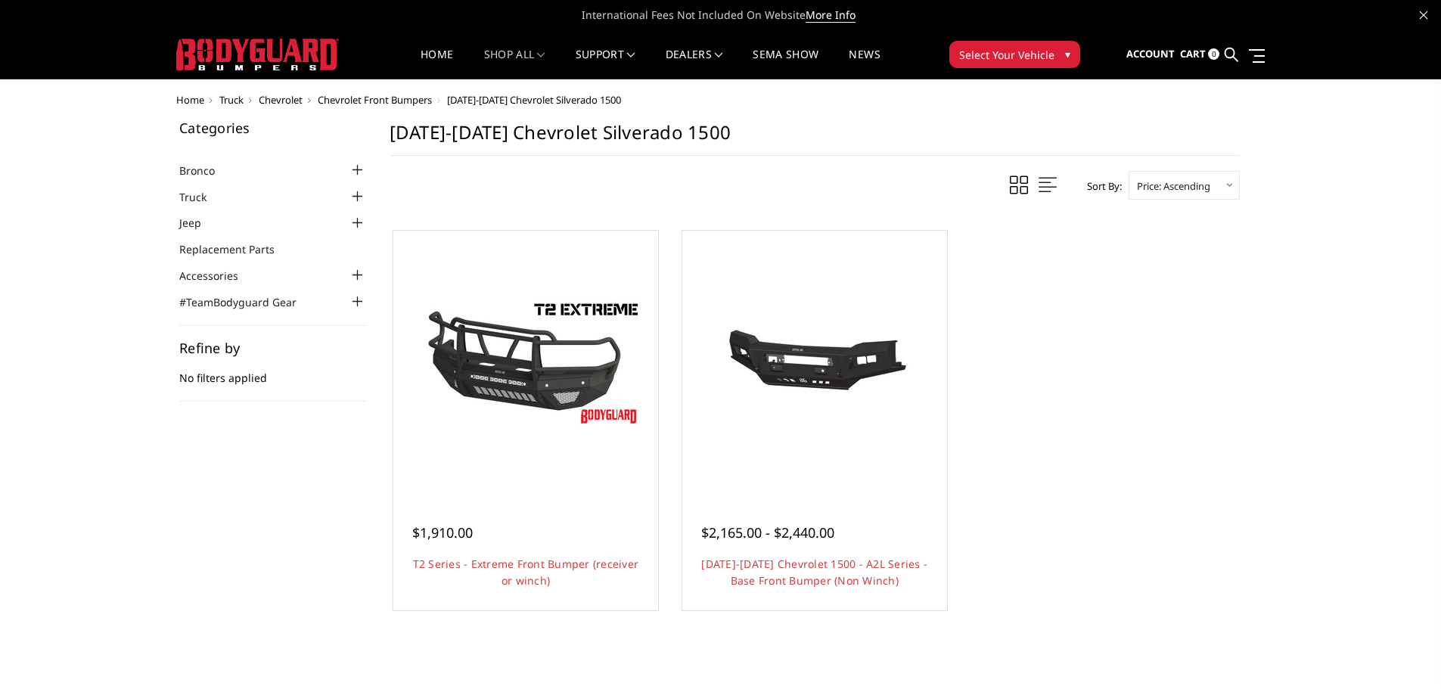 The width and height of the screenshot is (1441, 689). Describe the element at coordinates (281, 100) in the screenshot. I see `span: Chevrolet` at that location.